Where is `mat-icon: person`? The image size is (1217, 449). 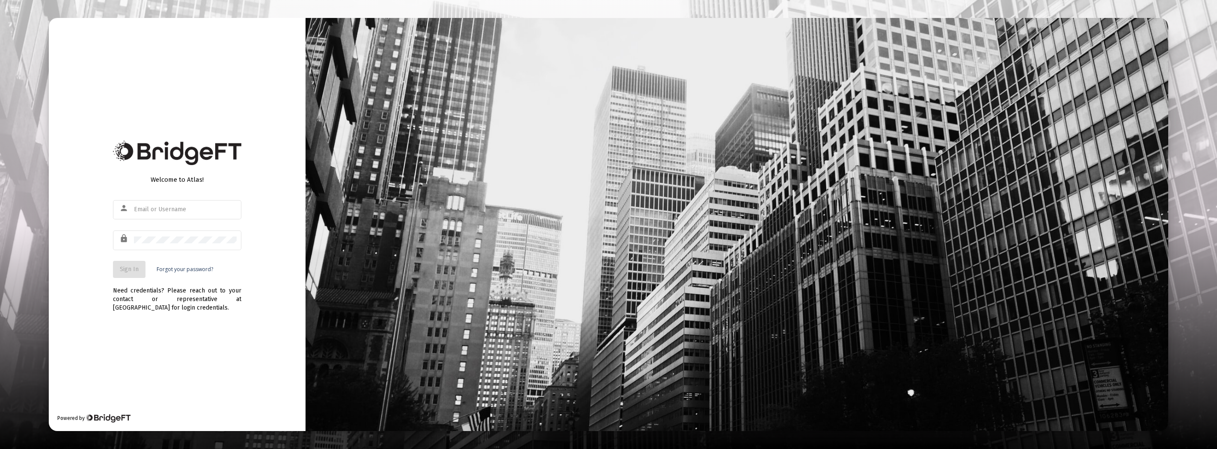 mat-icon: person is located at coordinates (125, 208).